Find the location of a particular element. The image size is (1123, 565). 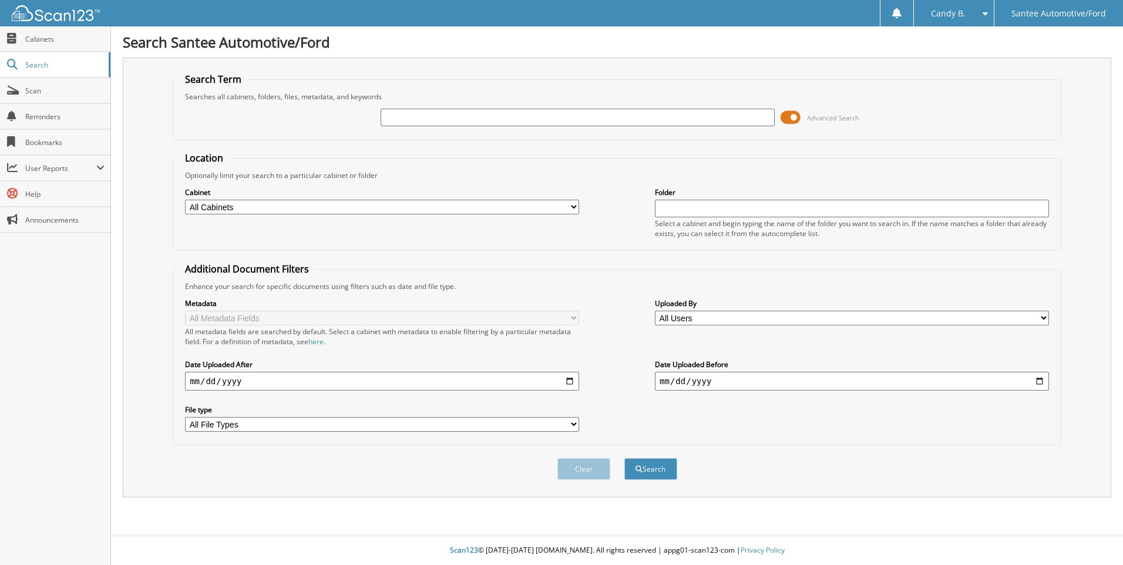

span: Scan123 is located at coordinates (464, 550).